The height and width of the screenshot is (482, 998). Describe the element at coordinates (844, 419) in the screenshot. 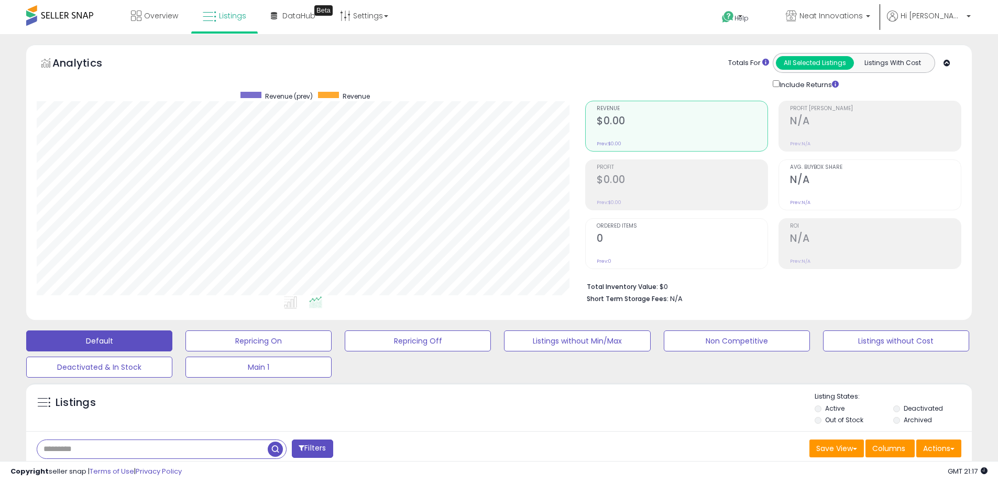

I see `label: Out of Stock` at that location.